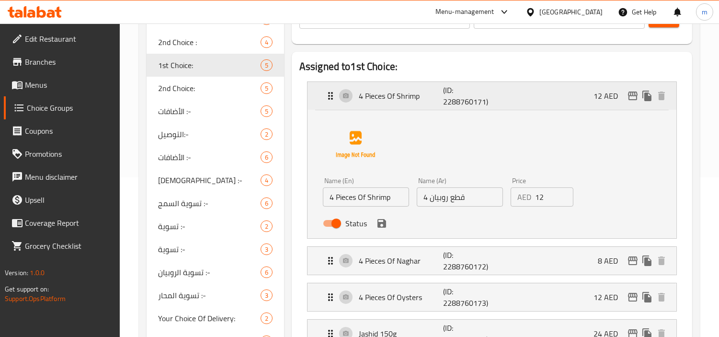  Describe the element at coordinates (313, 19) in the screenshot. I see `p: Min:` at that location.